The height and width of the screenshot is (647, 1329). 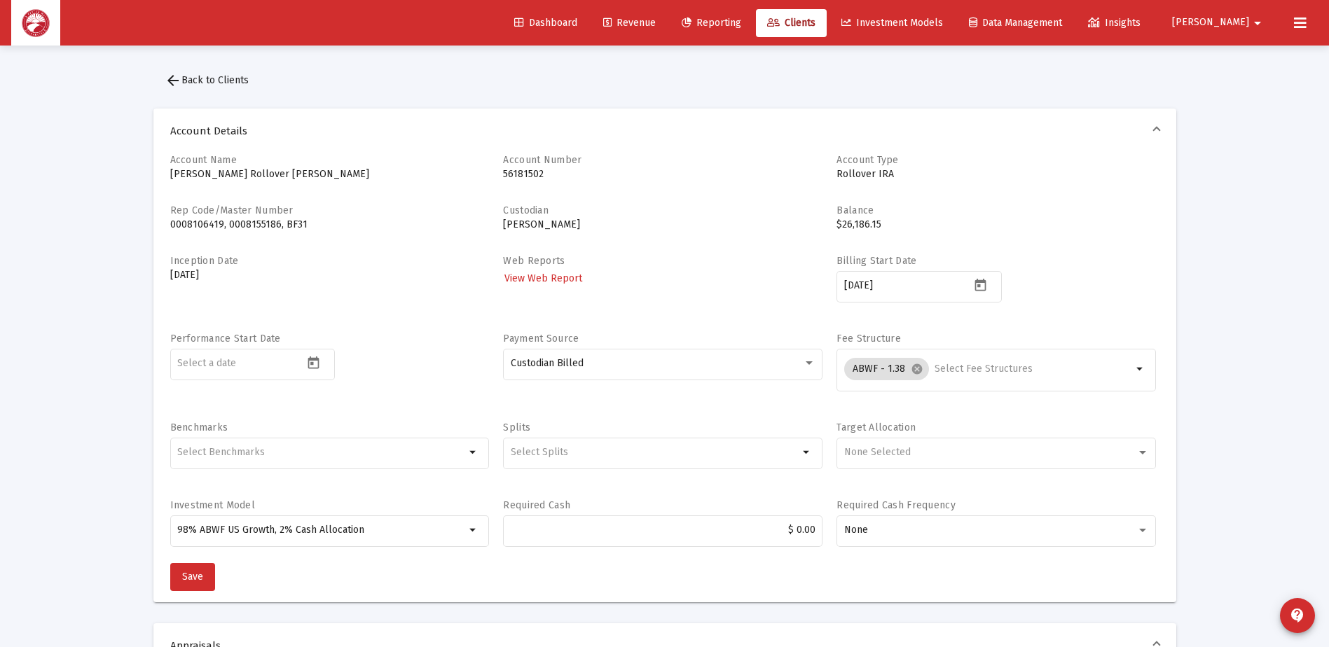 What do you see at coordinates (534, 261) in the screenshot?
I see `label: Web Reports` at bounding box center [534, 261].